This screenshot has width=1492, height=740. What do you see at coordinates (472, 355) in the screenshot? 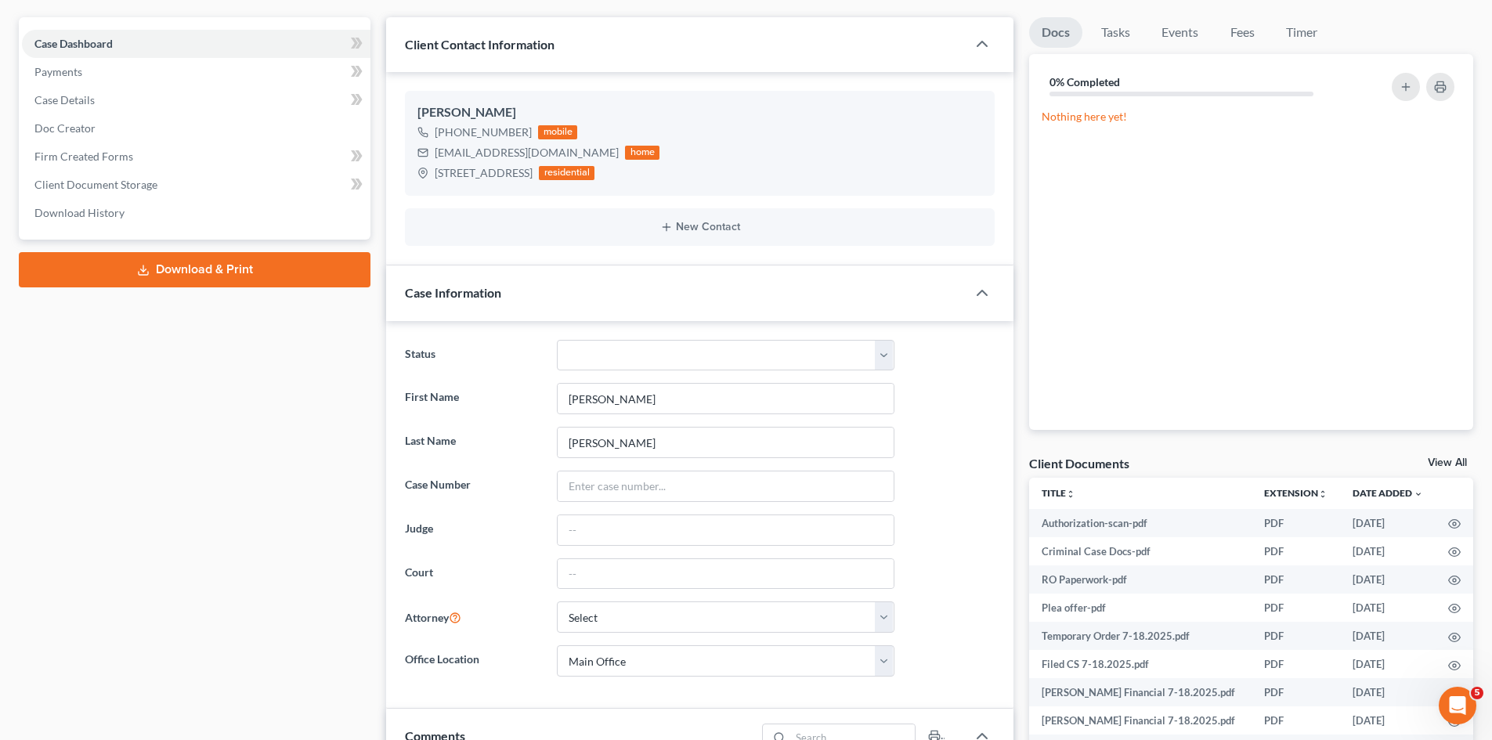
I see `label: Status` at bounding box center [472, 355].